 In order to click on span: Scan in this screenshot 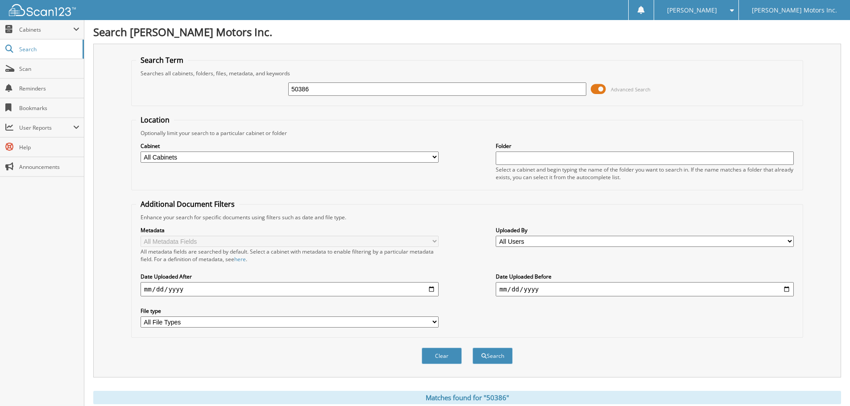, I will do `click(49, 69)`.